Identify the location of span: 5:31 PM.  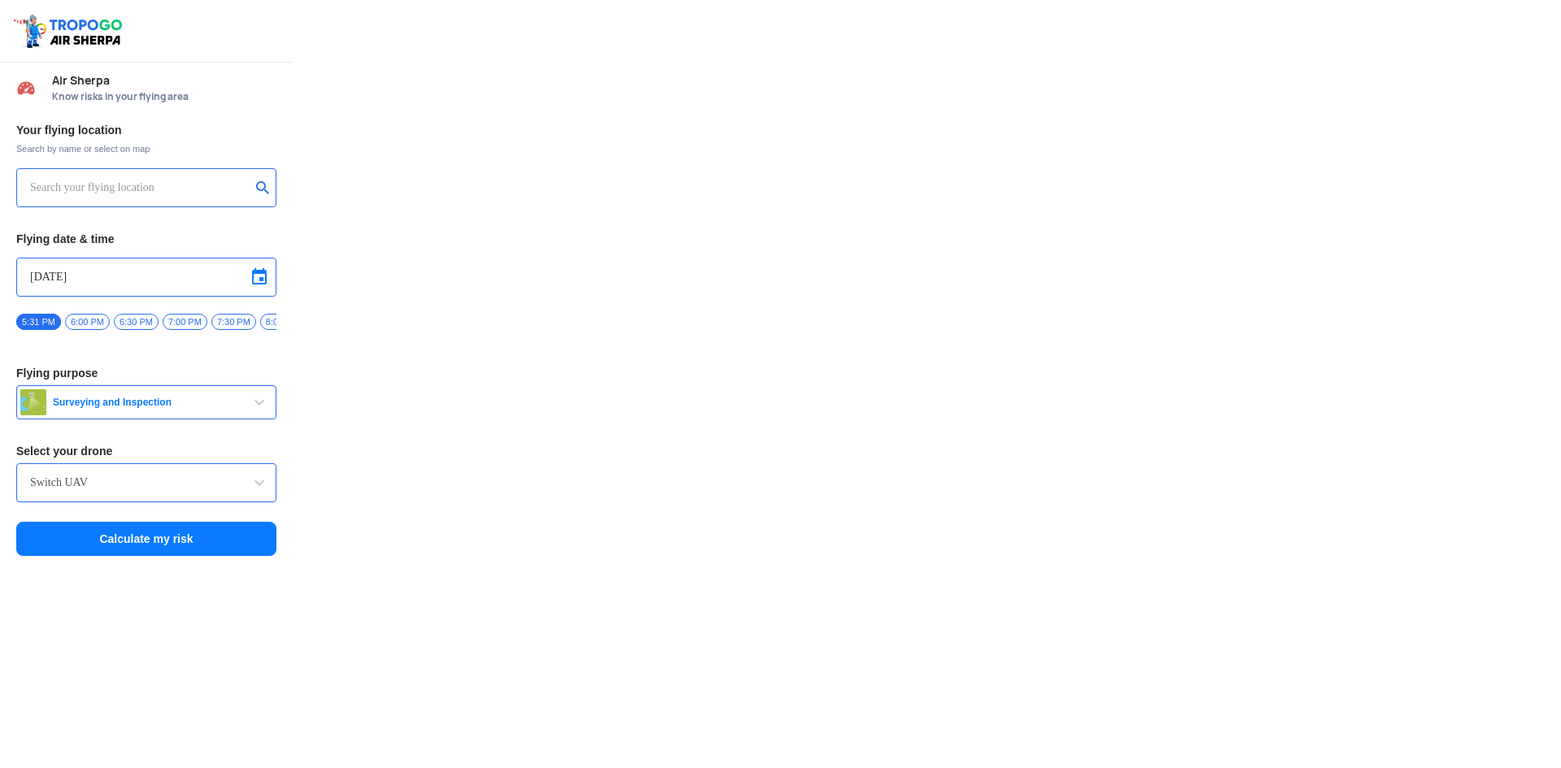
(38, 322).